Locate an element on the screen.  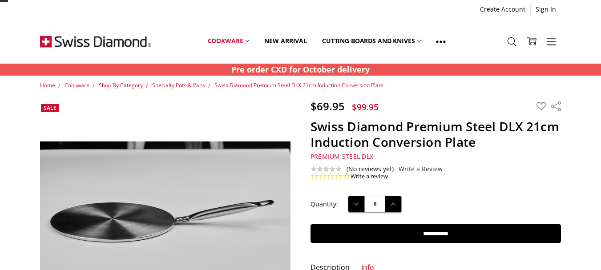
span: Swiss Diamond Premium Steel DLX 21cm Induction Conversion Plate is located at coordinates (299, 85).